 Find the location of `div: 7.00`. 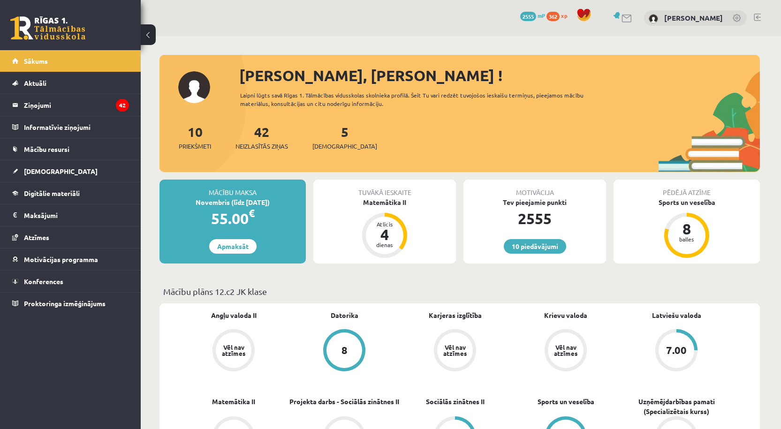

div: 7.00 is located at coordinates (676, 350).